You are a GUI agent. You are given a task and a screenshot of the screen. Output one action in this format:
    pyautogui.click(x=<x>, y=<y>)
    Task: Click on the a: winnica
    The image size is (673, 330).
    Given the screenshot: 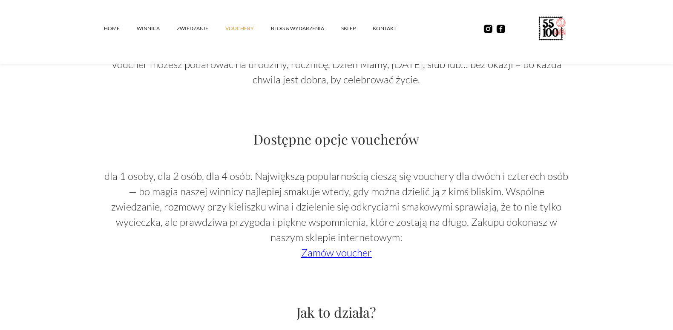 What is the action you would take?
    pyautogui.click(x=157, y=29)
    